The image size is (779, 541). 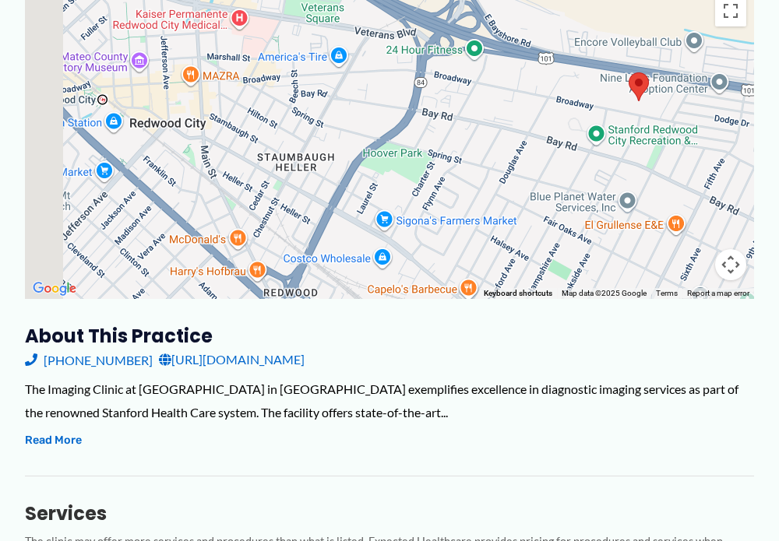 I want to click on h3: Services, so click(x=389, y=513).